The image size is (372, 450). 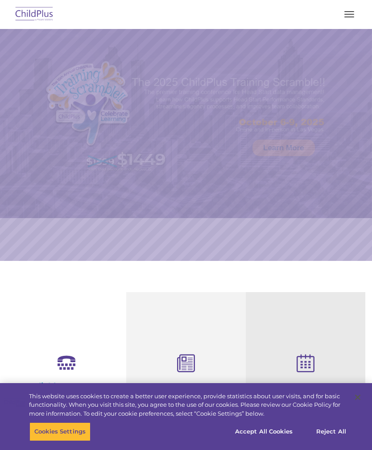 I want to click on a: Learn More, so click(x=283, y=147).